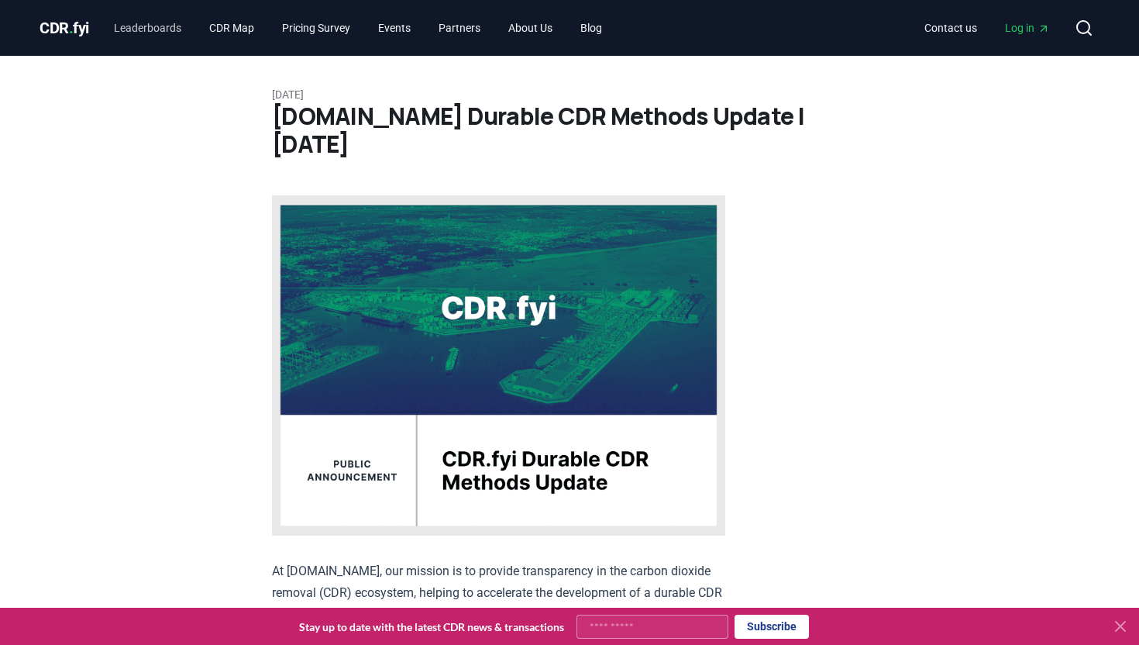  I want to click on a: Events, so click(394, 28).